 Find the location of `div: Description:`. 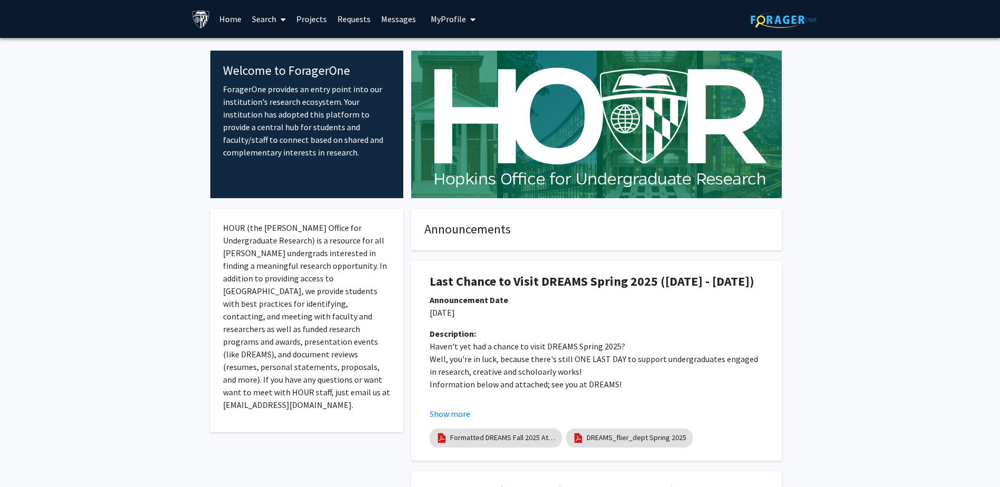

div: Description: is located at coordinates (596, 334).